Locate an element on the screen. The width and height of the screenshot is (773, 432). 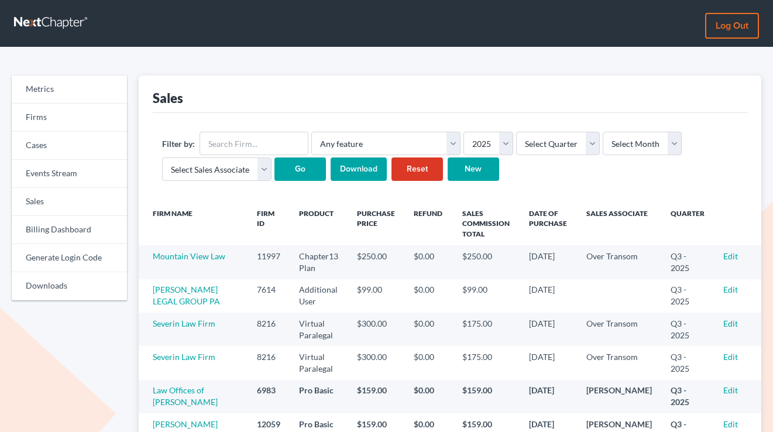
a: Sales is located at coordinates (69, 202).